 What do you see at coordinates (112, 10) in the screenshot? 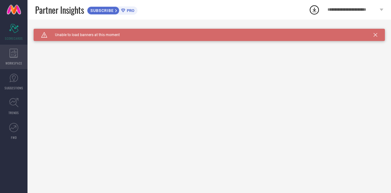
I see `a: SUBSCRIBEPRO` at bounding box center [112, 10].